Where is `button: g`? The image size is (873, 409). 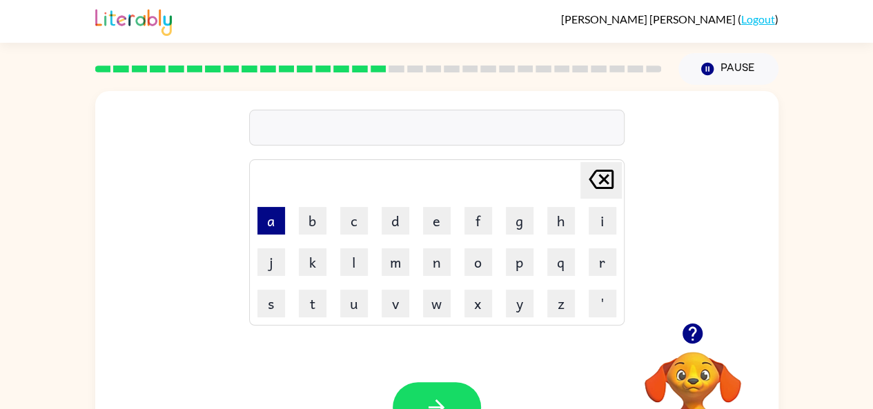 button: g is located at coordinates (520, 221).